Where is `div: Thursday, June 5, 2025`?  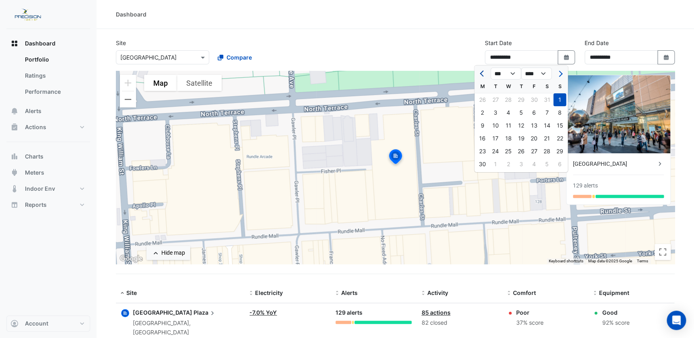
div: Thursday, June 5, 2025 is located at coordinates (521, 113).